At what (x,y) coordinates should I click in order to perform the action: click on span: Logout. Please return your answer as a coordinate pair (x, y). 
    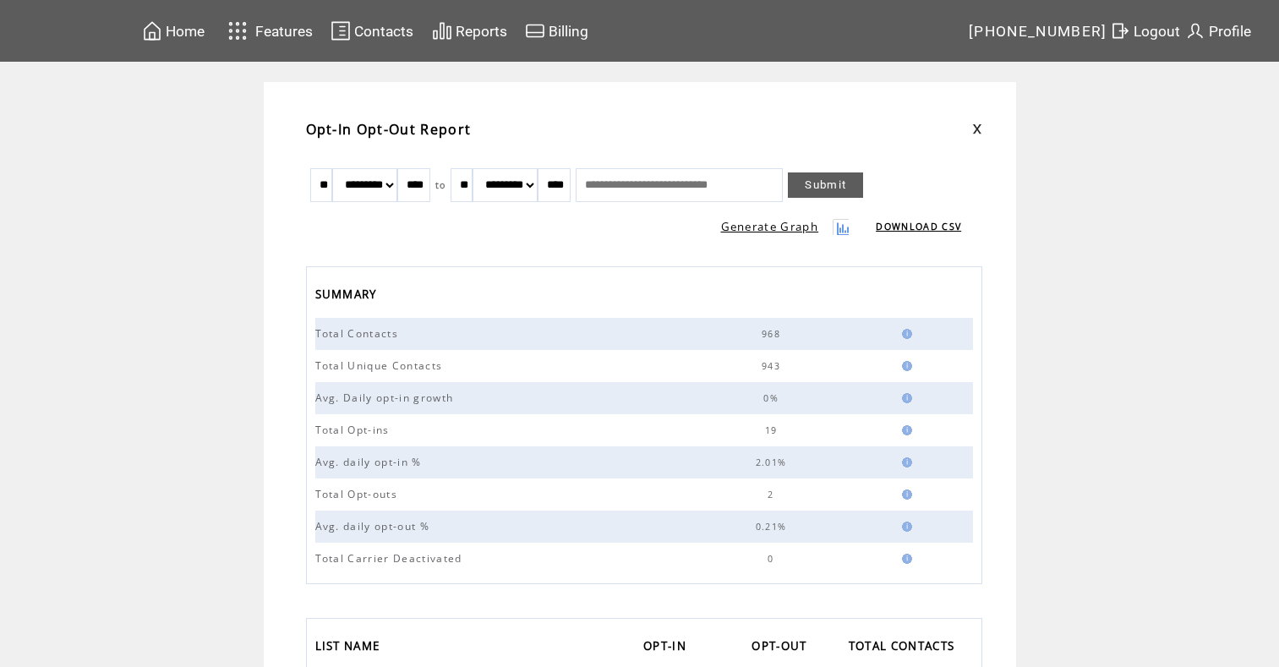
    Looking at the image, I should click on (1157, 31).